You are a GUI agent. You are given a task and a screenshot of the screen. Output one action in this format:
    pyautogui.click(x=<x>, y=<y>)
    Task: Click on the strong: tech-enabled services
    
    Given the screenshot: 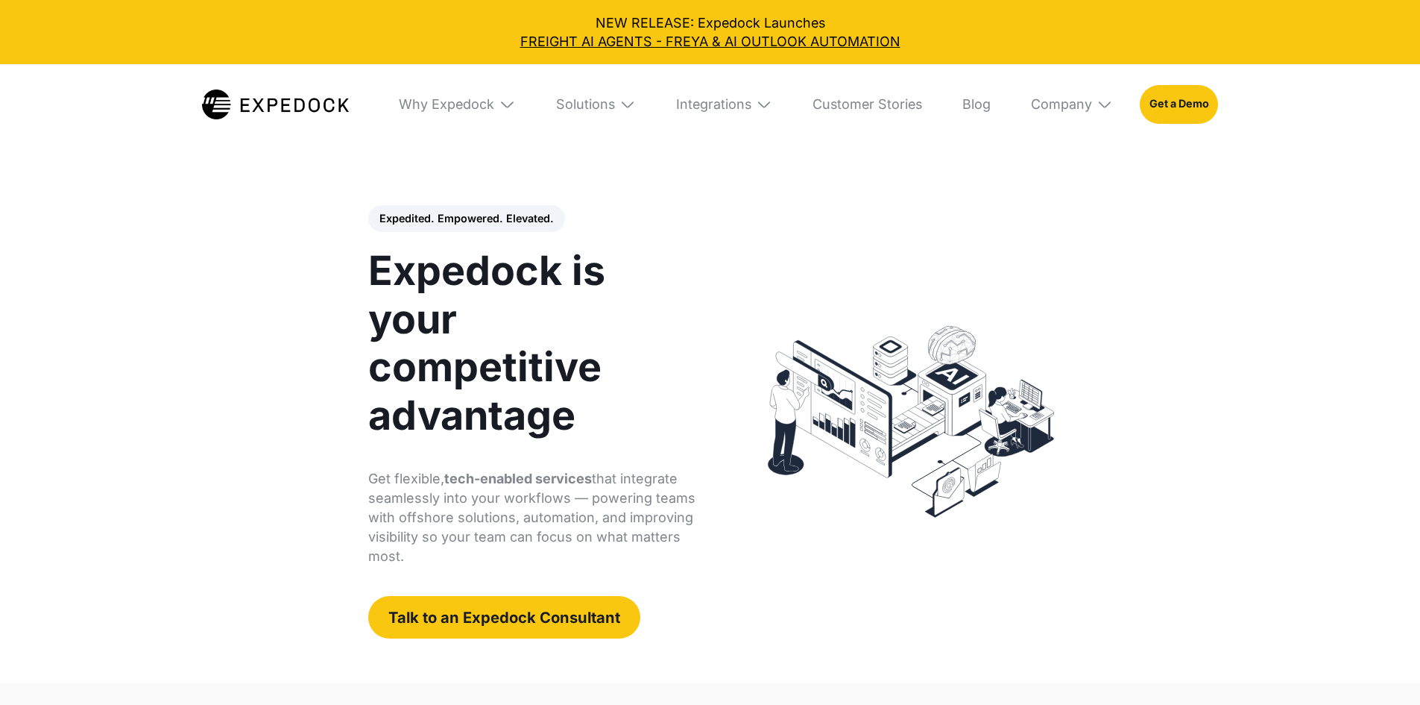 What is the action you would take?
    pyautogui.click(x=518, y=478)
    